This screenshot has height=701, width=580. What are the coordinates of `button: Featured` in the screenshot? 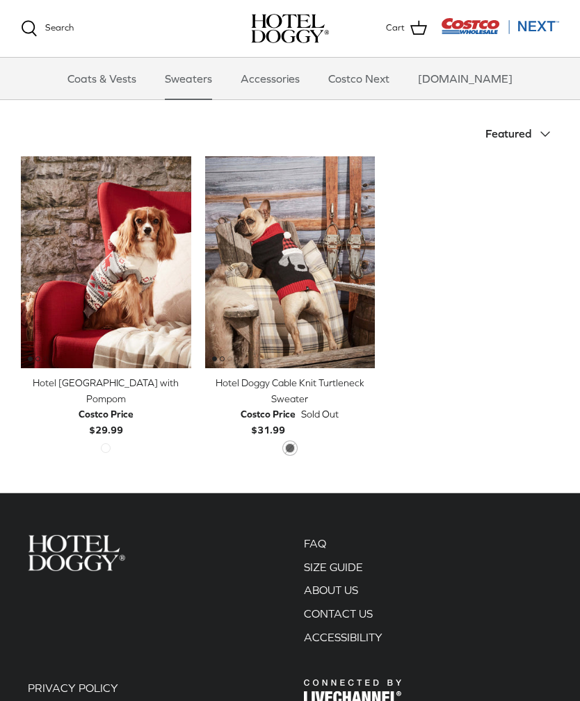 It's located at (522, 134).